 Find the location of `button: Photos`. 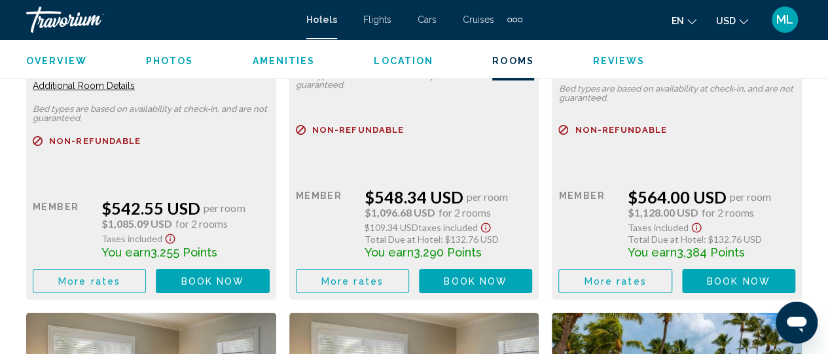

button: Photos is located at coordinates (169, 61).